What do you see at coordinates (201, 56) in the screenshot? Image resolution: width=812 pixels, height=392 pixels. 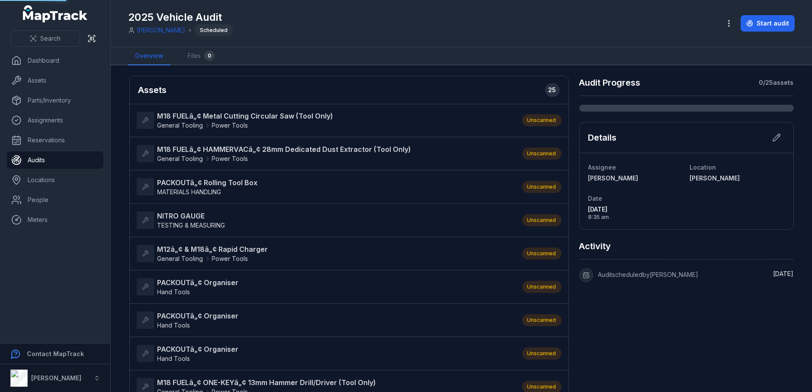 I see `a: Files0` at bounding box center [201, 56].